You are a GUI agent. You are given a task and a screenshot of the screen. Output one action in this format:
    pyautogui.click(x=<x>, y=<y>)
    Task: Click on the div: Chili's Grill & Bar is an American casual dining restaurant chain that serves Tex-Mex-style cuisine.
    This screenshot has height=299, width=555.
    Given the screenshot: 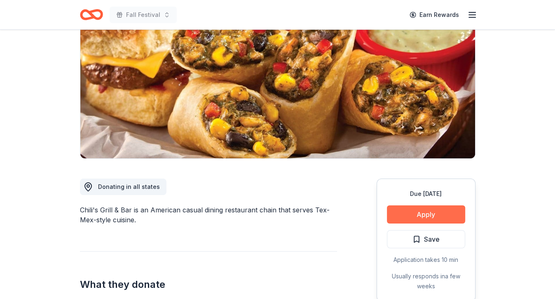 What is the action you would take?
    pyautogui.click(x=208, y=215)
    